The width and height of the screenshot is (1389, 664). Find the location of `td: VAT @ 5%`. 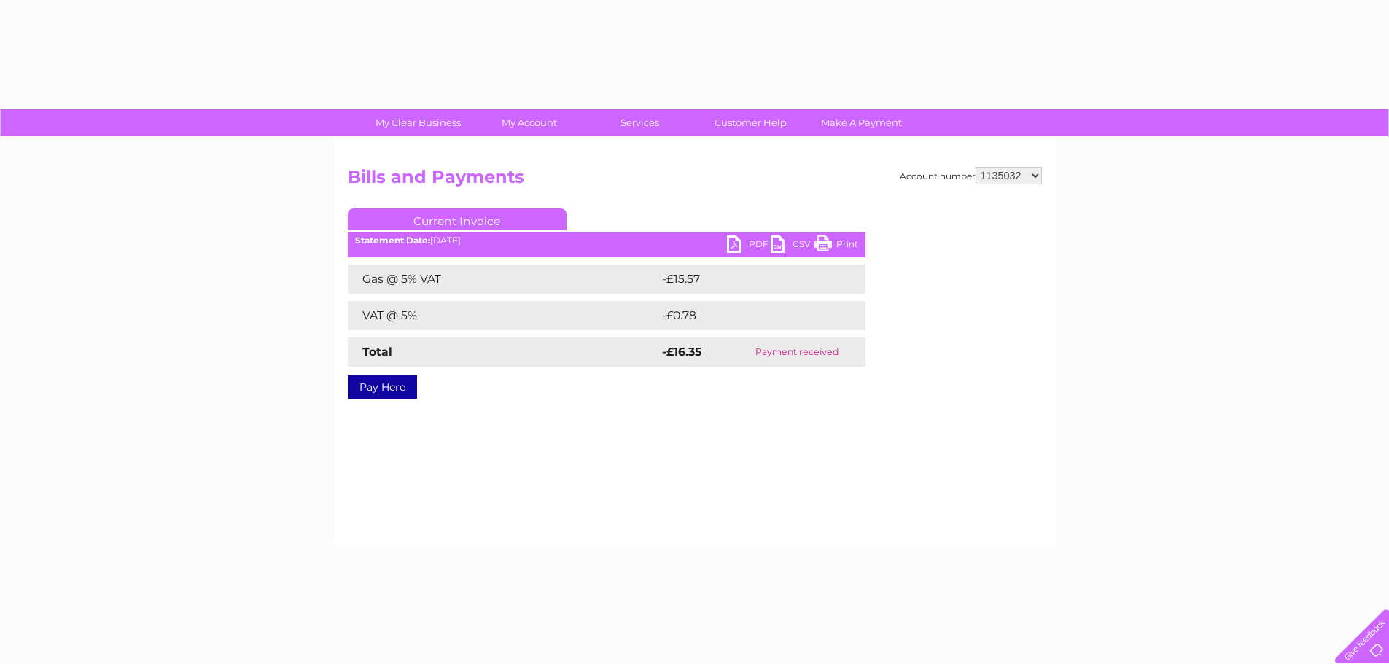

td: VAT @ 5% is located at coordinates (503, 316).